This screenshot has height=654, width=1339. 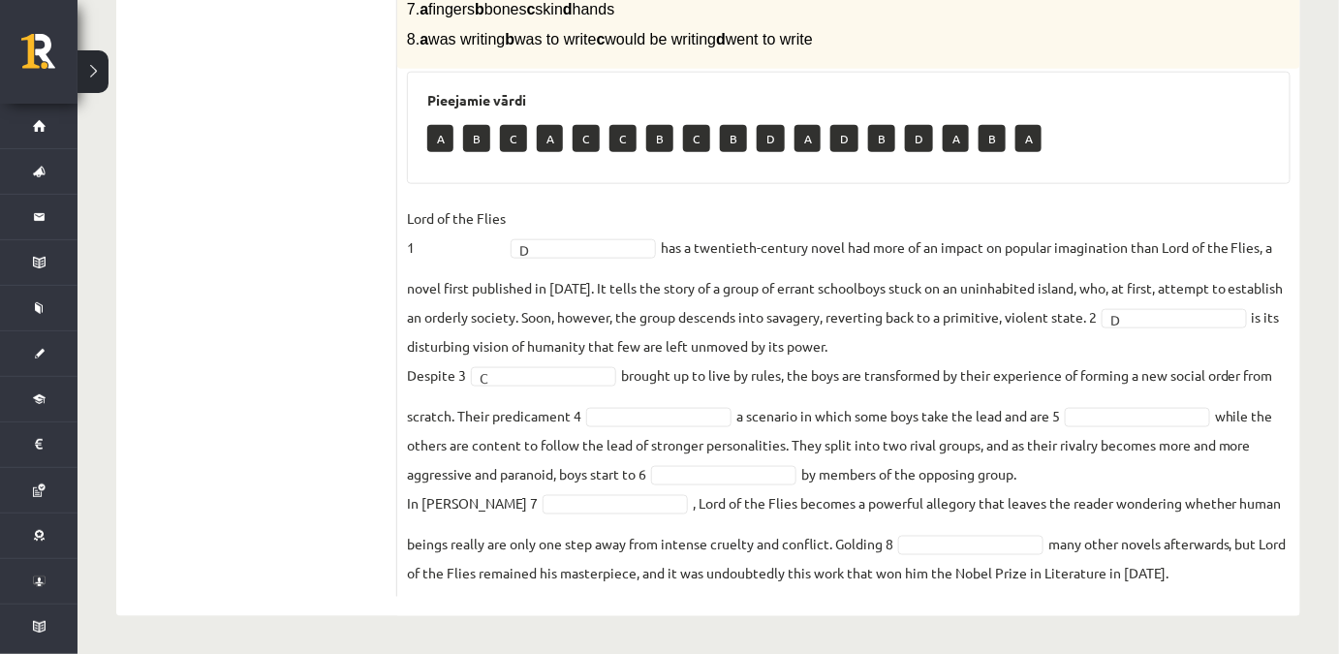 I want to click on a: Rīgas 1. Tālmācības vidusskola, so click(x=49, y=58).